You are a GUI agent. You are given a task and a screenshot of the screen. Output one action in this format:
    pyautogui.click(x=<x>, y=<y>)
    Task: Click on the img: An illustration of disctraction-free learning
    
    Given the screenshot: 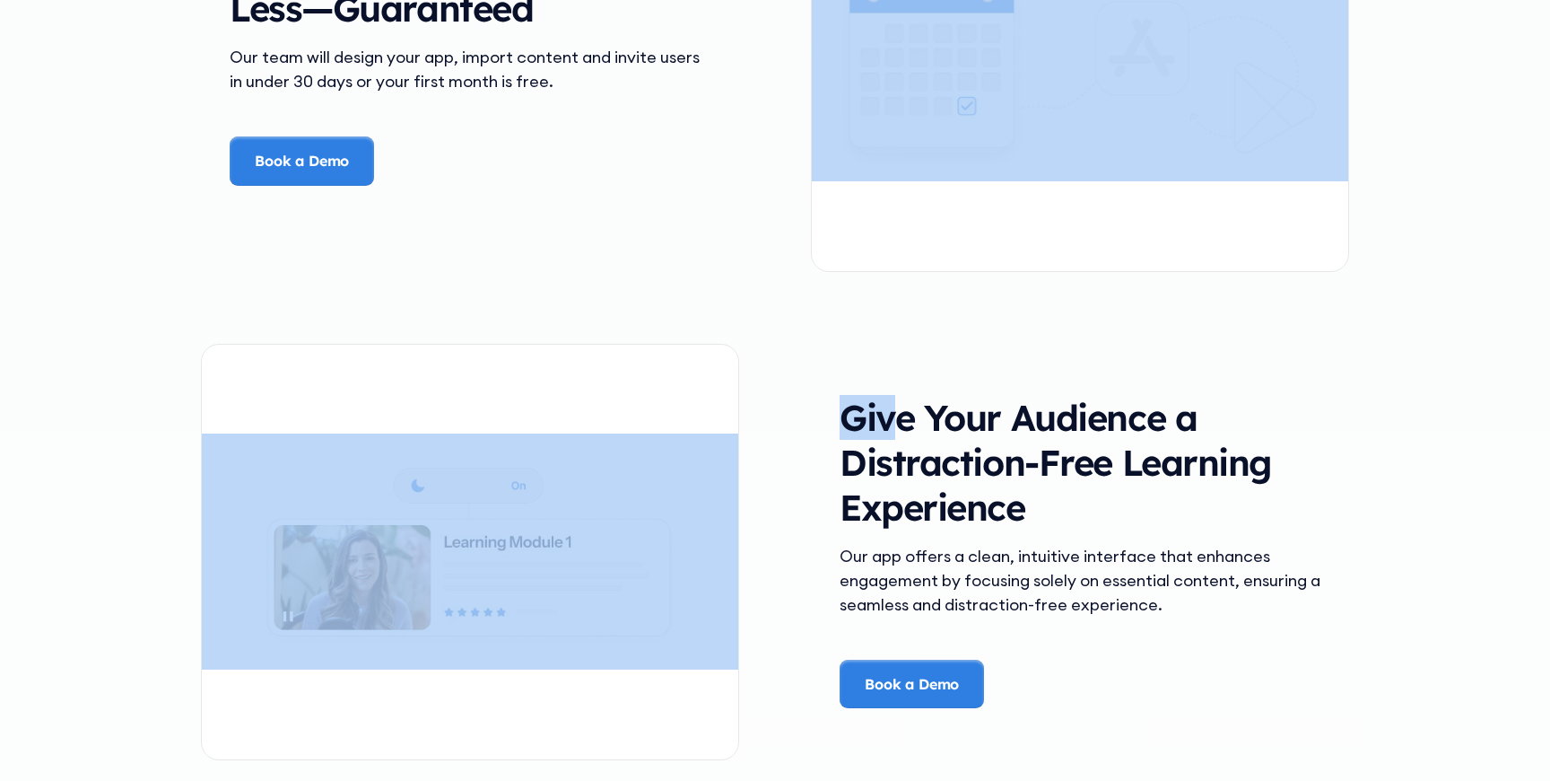 What is the action you would take?
    pyautogui.click(x=470, y=551)
    